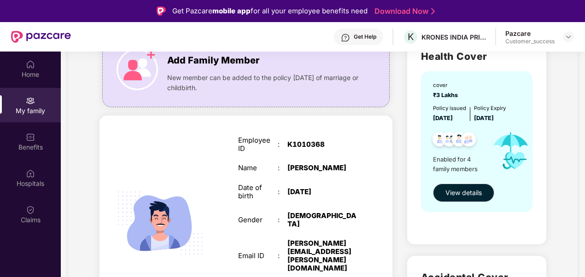 Image resolution: width=585 pixels, height=277 pixels. Describe the element at coordinates (410, 37) in the screenshot. I see `span: K` at that location.